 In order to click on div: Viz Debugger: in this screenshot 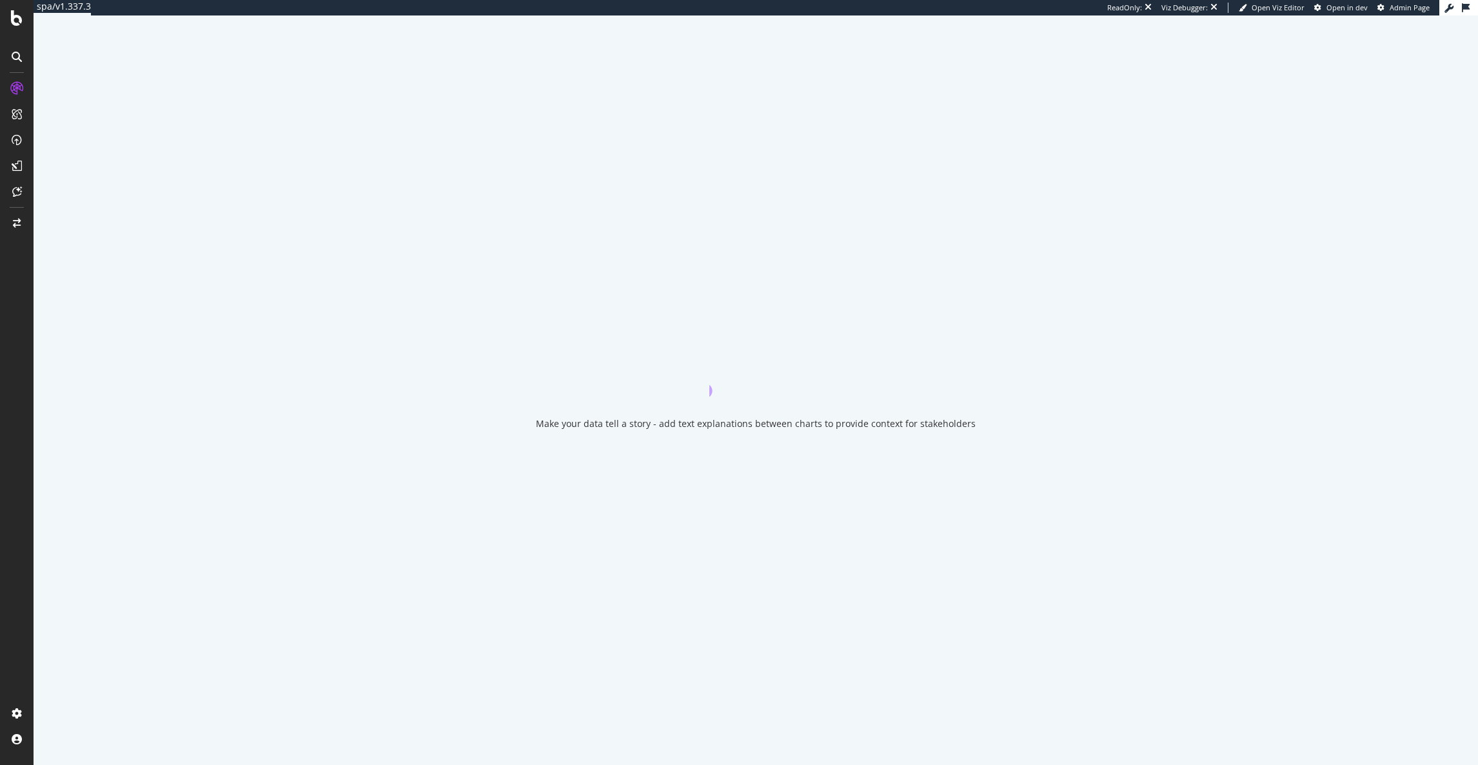, I will do `click(1185, 8)`.